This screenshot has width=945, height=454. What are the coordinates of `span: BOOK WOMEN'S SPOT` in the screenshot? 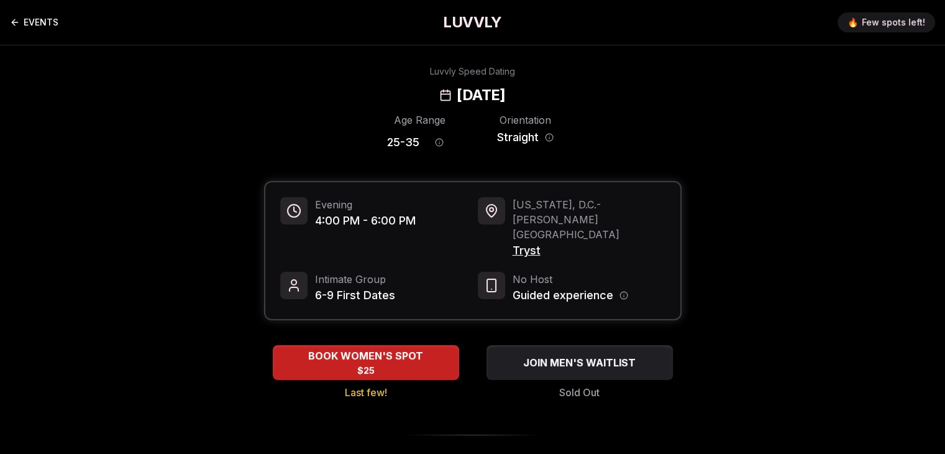 It's located at (365, 356).